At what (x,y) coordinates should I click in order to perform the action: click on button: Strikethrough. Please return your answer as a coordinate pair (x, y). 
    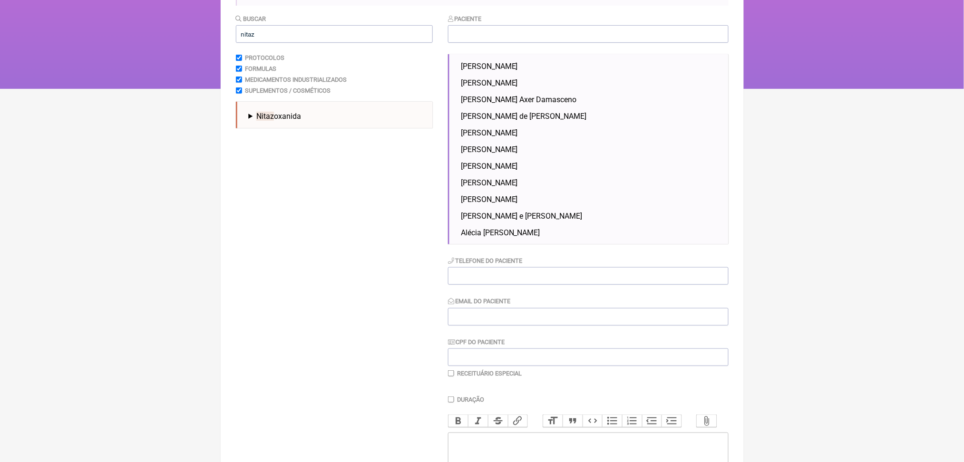
    Looking at the image, I should click on (498, 421).